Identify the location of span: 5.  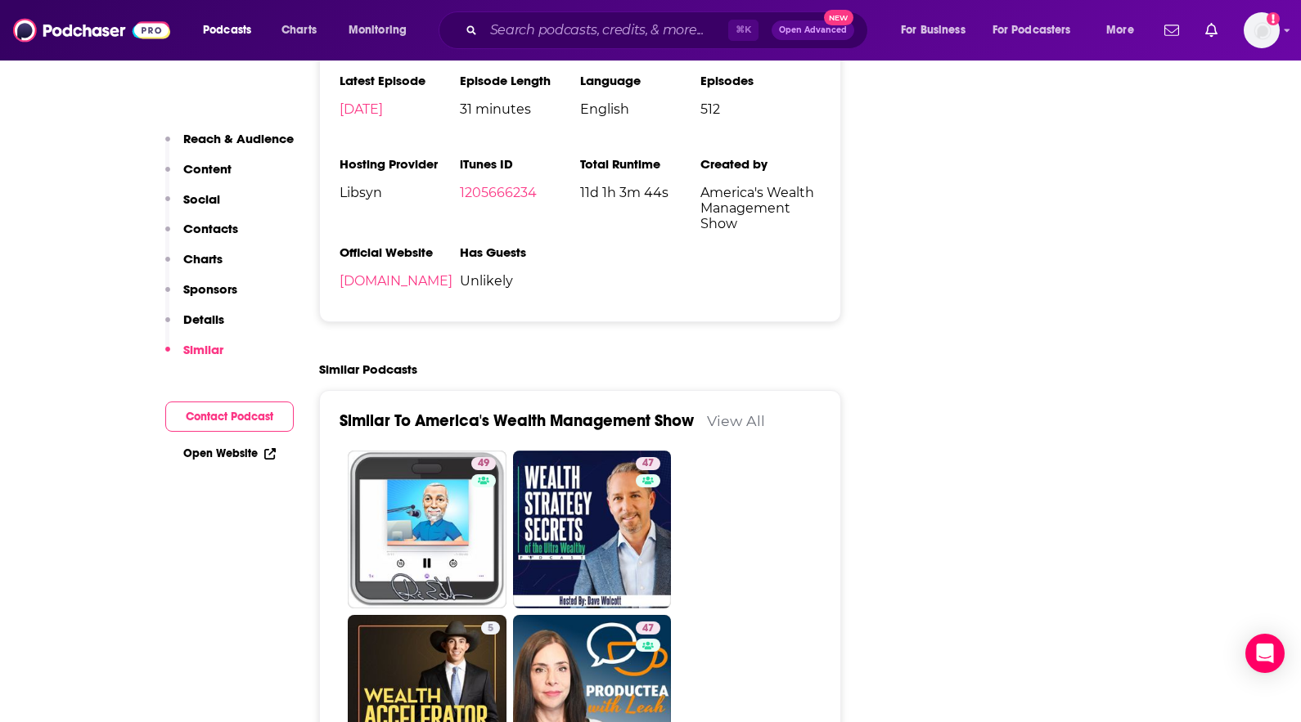
(490, 629).